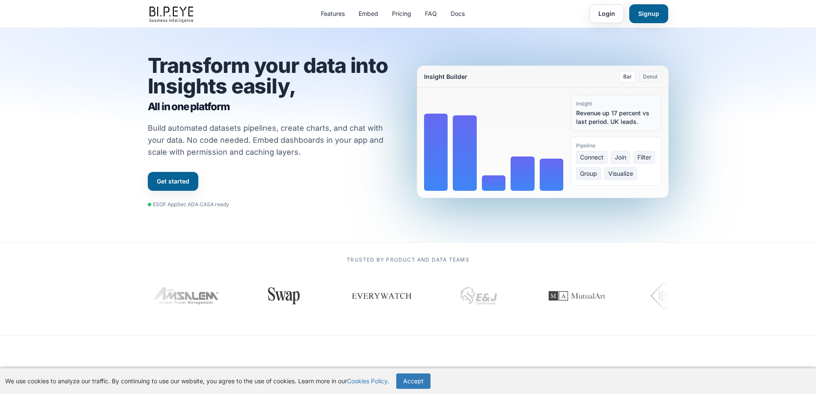  I want to click on button: Accept, so click(413, 381).